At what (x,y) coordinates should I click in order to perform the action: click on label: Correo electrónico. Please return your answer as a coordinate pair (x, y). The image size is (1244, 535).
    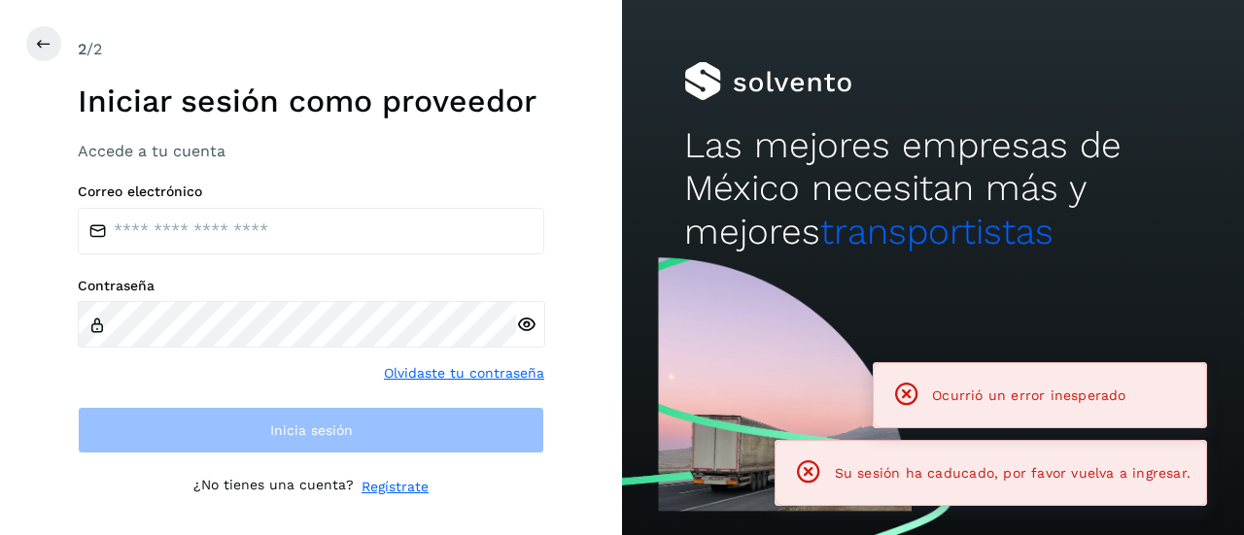
    Looking at the image, I should click on (311, 191).